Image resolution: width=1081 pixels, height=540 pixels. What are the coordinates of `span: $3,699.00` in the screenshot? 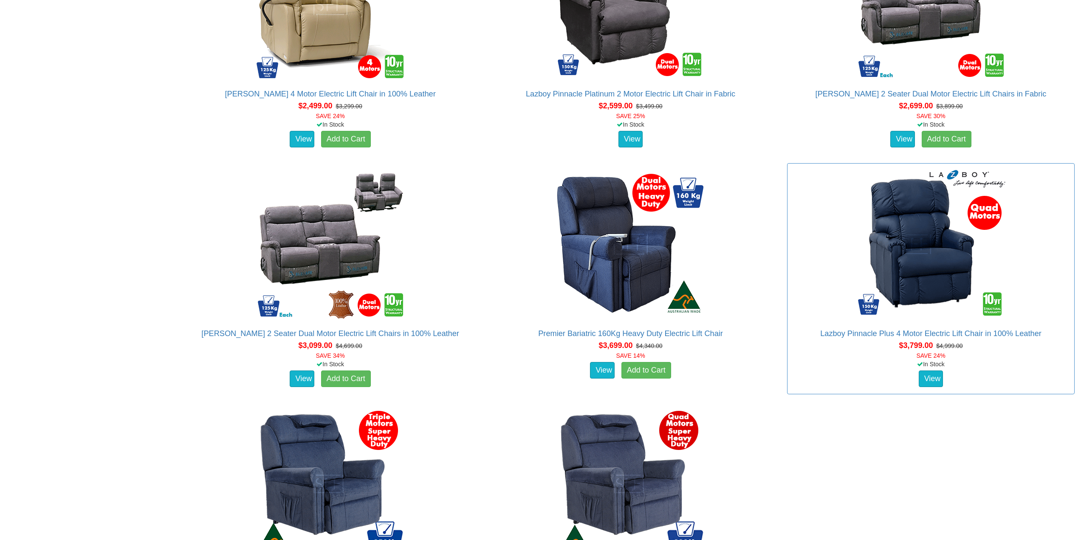 It's located at (616, 345).